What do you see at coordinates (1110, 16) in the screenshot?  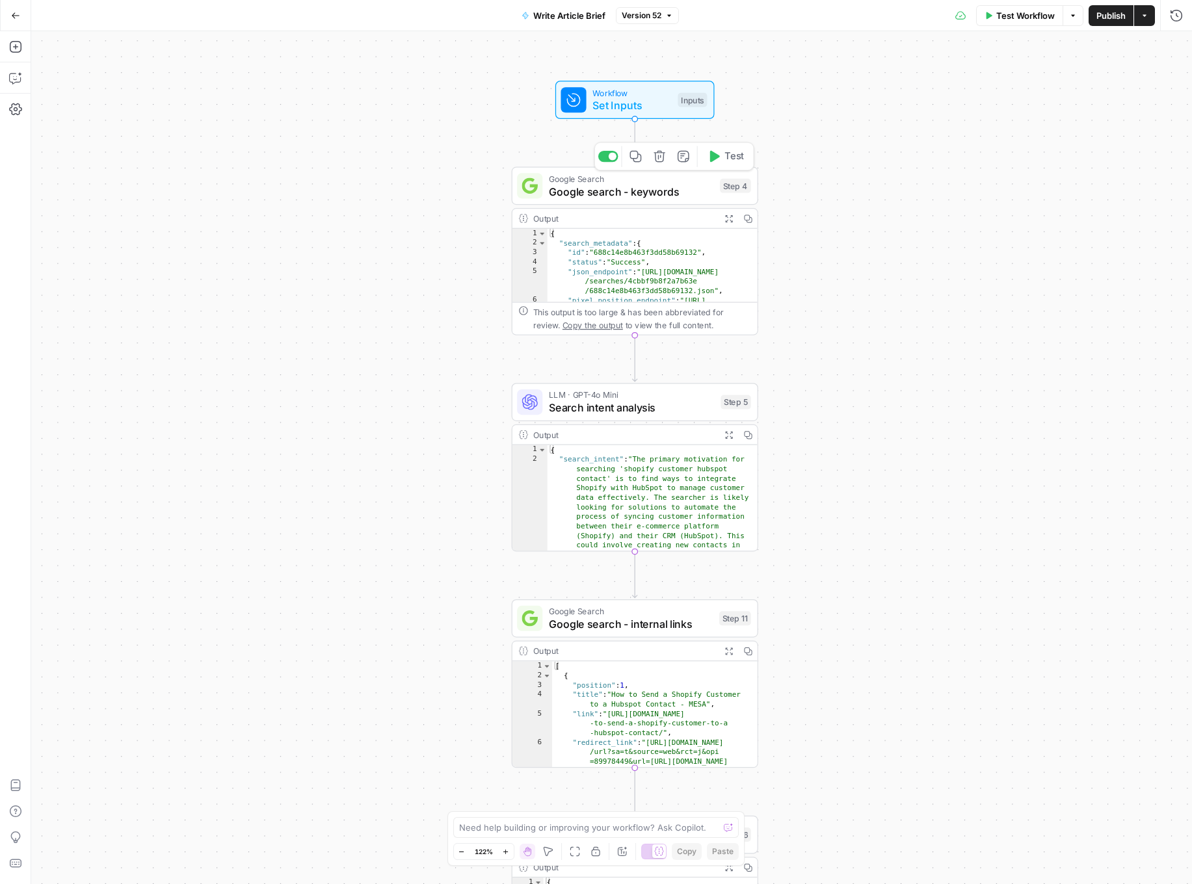 I see `button: Publish` at bounding box center [1110, 16].